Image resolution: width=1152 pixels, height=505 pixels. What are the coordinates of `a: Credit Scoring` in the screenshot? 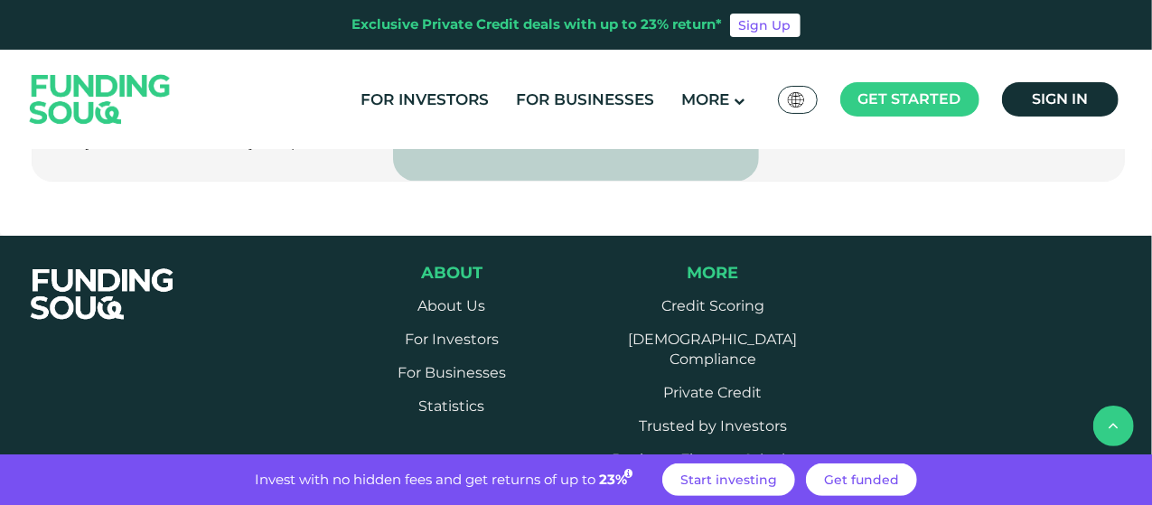 It's located at (713, 305).